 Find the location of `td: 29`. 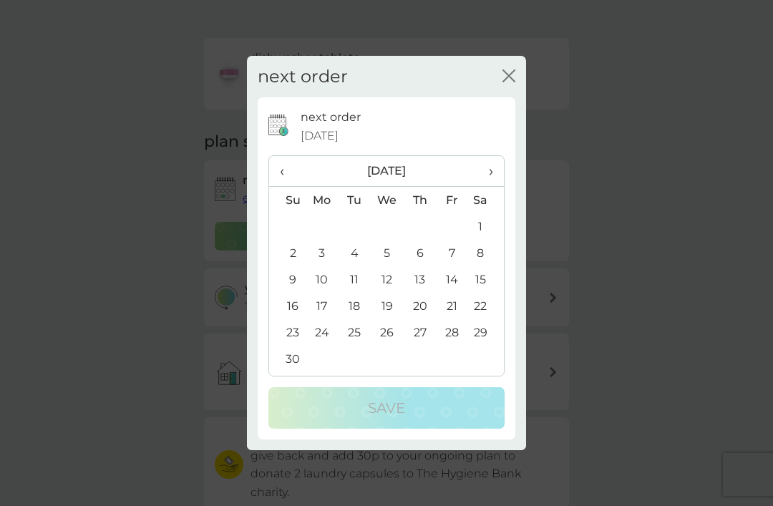

td: 29 is located at coordinates (486, 332).